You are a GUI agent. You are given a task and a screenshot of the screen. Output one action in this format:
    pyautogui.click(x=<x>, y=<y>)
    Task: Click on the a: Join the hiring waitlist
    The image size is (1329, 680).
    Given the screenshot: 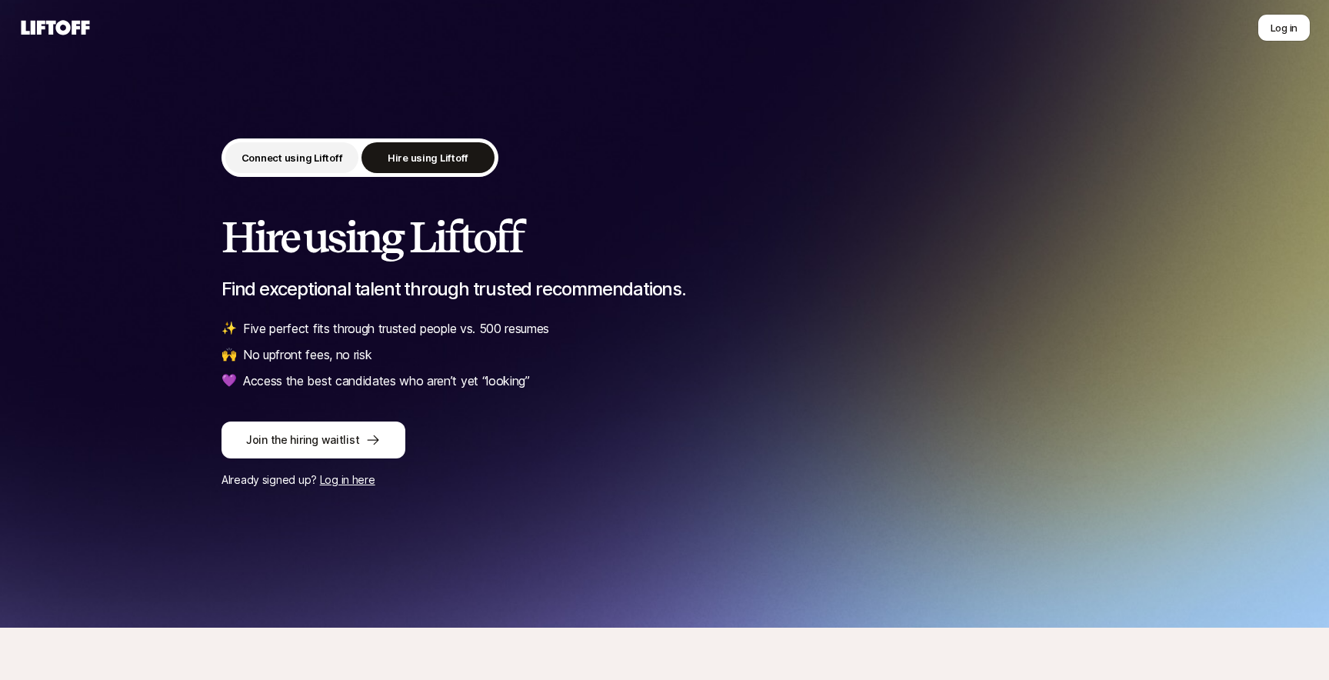 What is the action you would take?
    pyautogui.click(x=665, y=440)
    